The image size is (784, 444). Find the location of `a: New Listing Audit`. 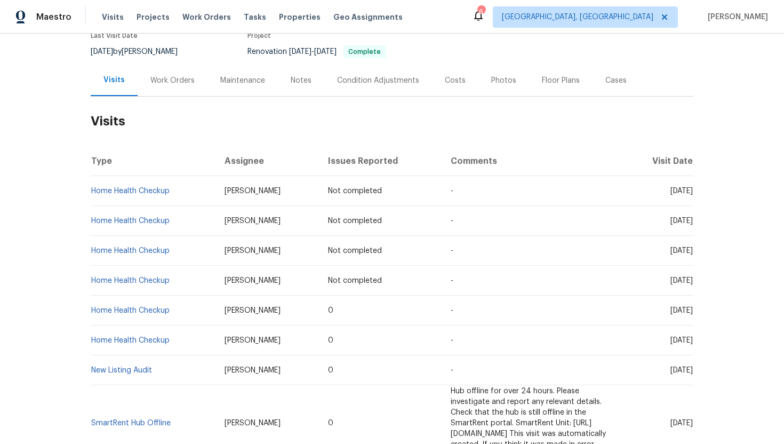

a: New Listing Audit is located at coordinates (122, 370).